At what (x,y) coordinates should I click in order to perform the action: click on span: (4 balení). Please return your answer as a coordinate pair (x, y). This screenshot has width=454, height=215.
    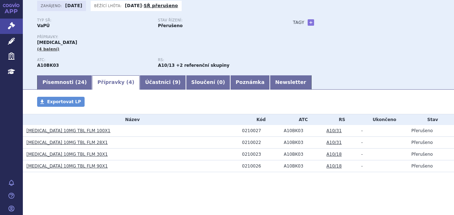
    Looking at the image, I should click on (48, 49).